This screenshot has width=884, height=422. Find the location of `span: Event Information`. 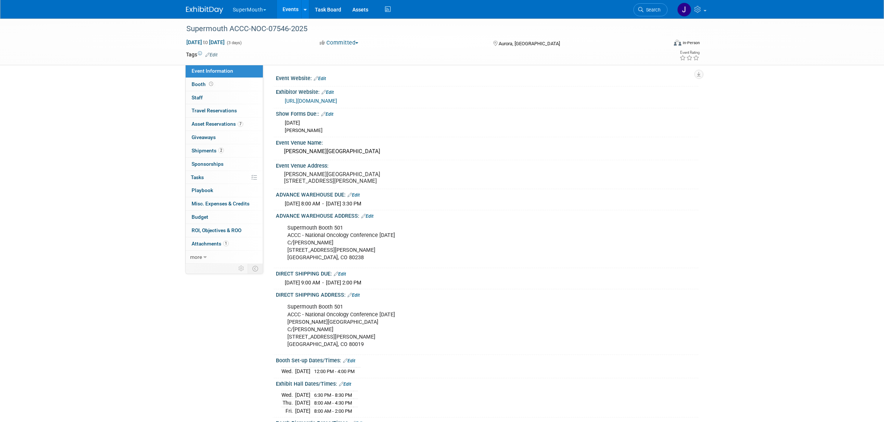

span: Event Information is located at coordinates (212, 71).